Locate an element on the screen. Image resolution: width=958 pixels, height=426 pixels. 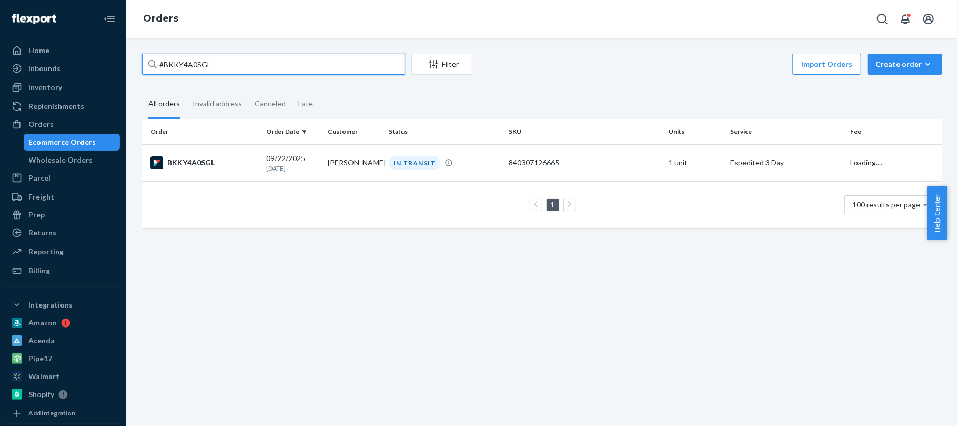
span: 100 results per page is located at coordinates (886, 204).